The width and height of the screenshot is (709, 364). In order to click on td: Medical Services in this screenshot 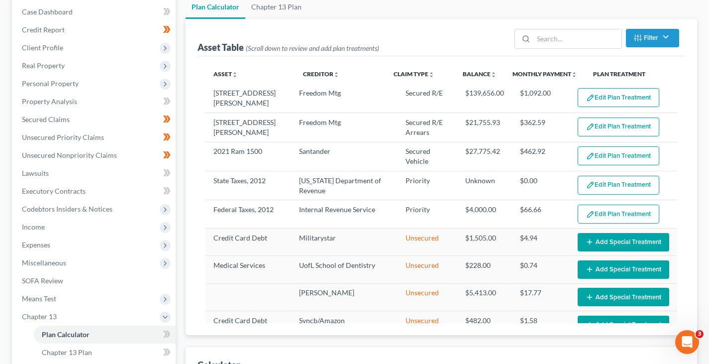, I will do `click(248, 269)`.